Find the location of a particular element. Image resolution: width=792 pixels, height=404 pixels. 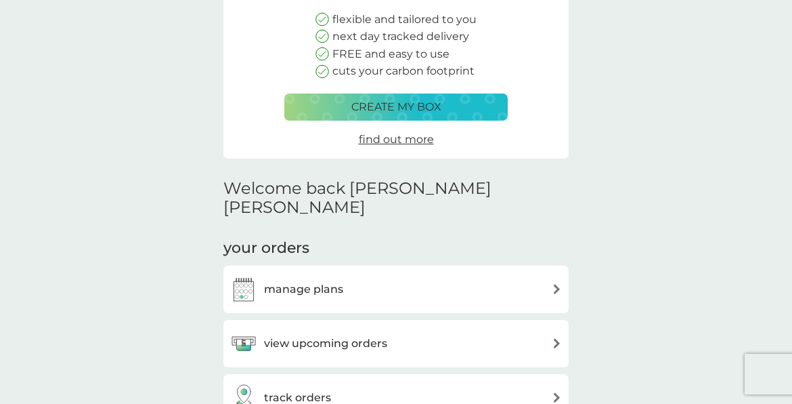

p: FREE and easy to use is located at coordinates (391, 54).